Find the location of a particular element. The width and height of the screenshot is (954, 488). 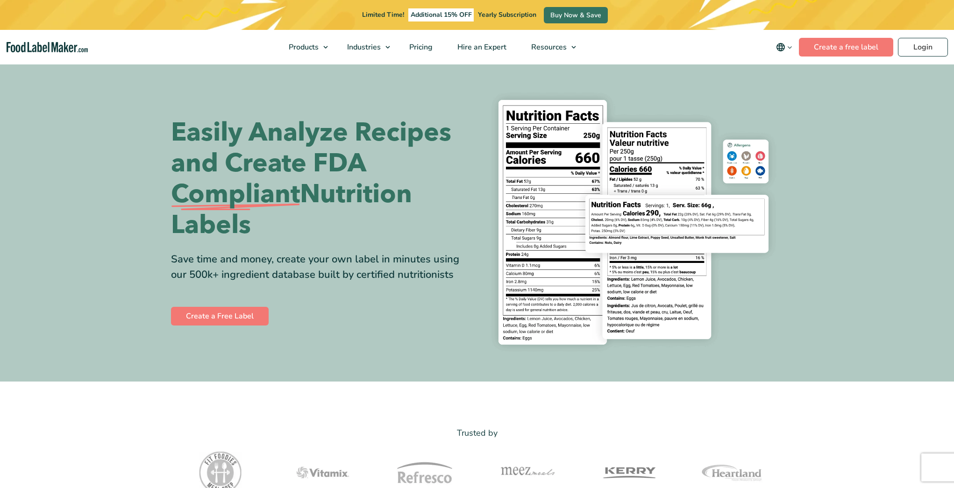

a: Login is located at coordinates (923, 47).